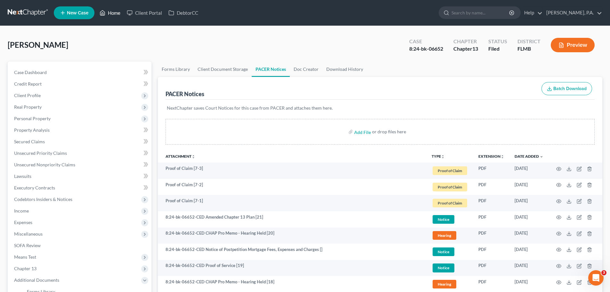 Image resolution: width=610 pixels, height=292 pixels. What do you see at coordinates (80, 72) in the screenshot?
I see `a: Case Dashboard` at bounding box center [80, 72].